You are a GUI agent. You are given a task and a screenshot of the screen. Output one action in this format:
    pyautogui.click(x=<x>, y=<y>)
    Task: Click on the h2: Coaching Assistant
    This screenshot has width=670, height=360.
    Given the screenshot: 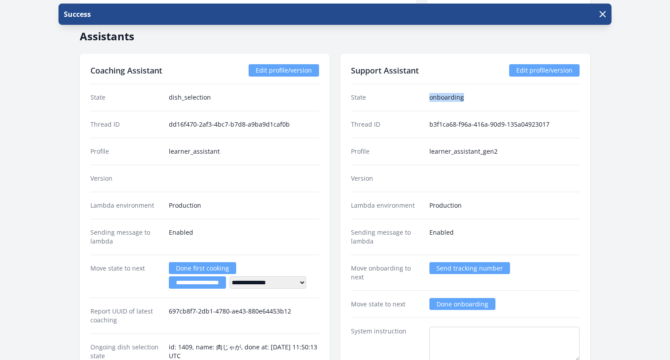 What is the action you would take?
    pyautogui.click(x=126, y=70)
    